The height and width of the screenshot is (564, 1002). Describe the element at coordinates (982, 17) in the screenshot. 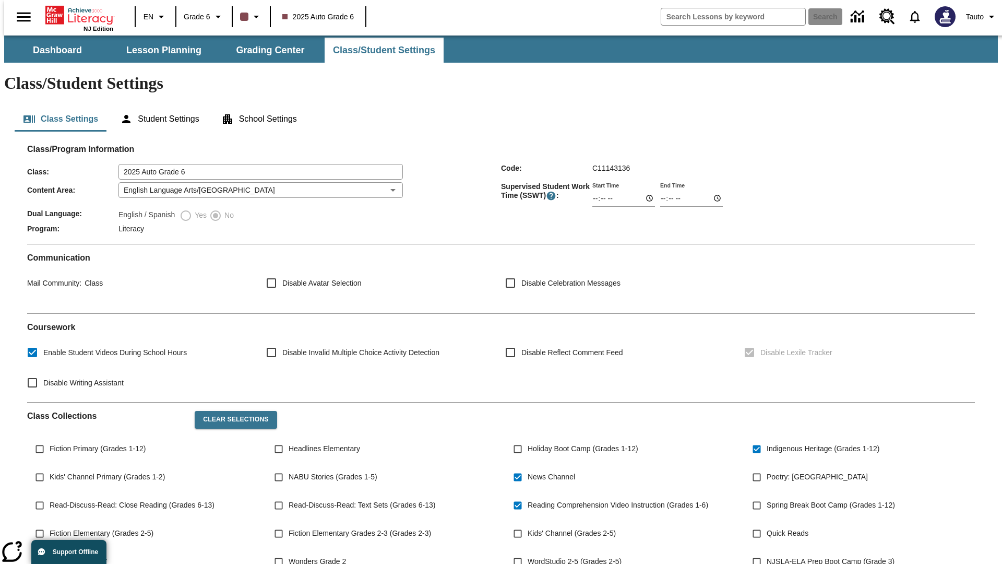

I see `button: Profile/Settings` at that location.